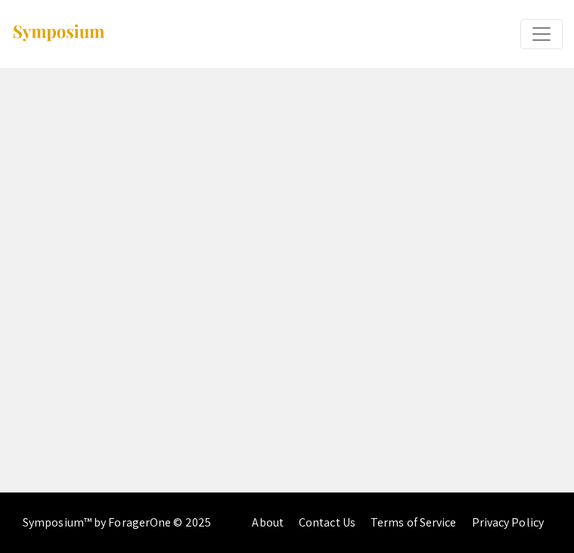 The width and height of the screenshot is (574, 553). I want to click on img: Symposium by ForagerOne, so click(58, 33).